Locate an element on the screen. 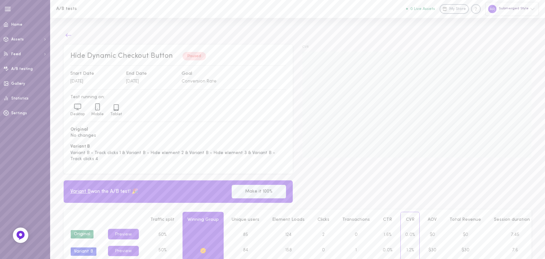 Image resolution: width=545 pixels, height=259 pixels. span: End Date is located at coordinates (150, 74).